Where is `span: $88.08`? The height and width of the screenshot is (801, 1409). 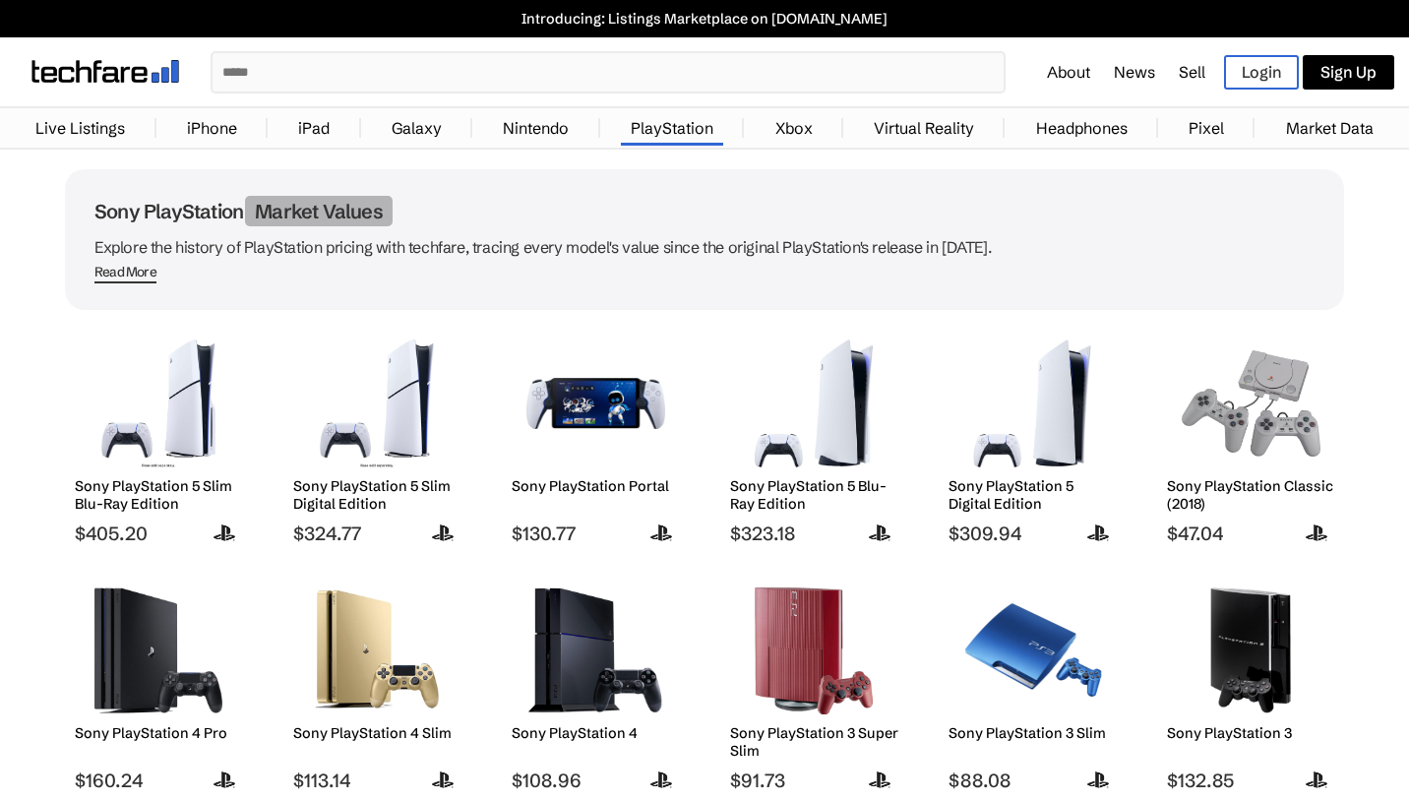 span: $88.08 is located at coordinates (1032, 781).